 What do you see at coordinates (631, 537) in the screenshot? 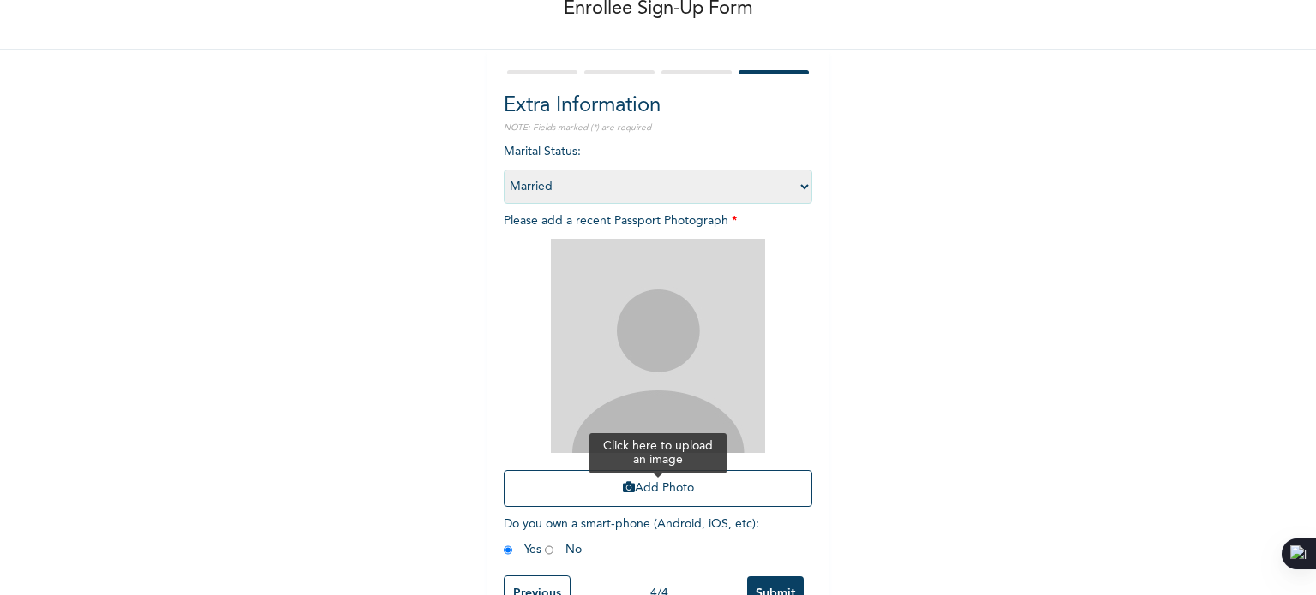
I see `span: Do you own a smart-phone (Android, iOS, etc) : Yes No` at bounding box center [631, 537].